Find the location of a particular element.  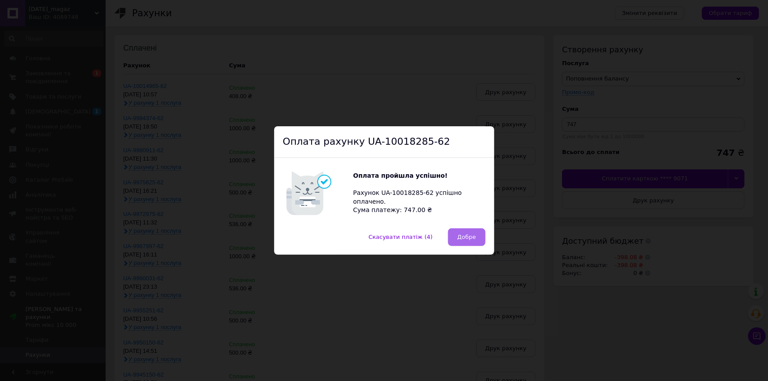

div: Оплата рахунку UA-10018285-62 is located at coordinates (384, 142).